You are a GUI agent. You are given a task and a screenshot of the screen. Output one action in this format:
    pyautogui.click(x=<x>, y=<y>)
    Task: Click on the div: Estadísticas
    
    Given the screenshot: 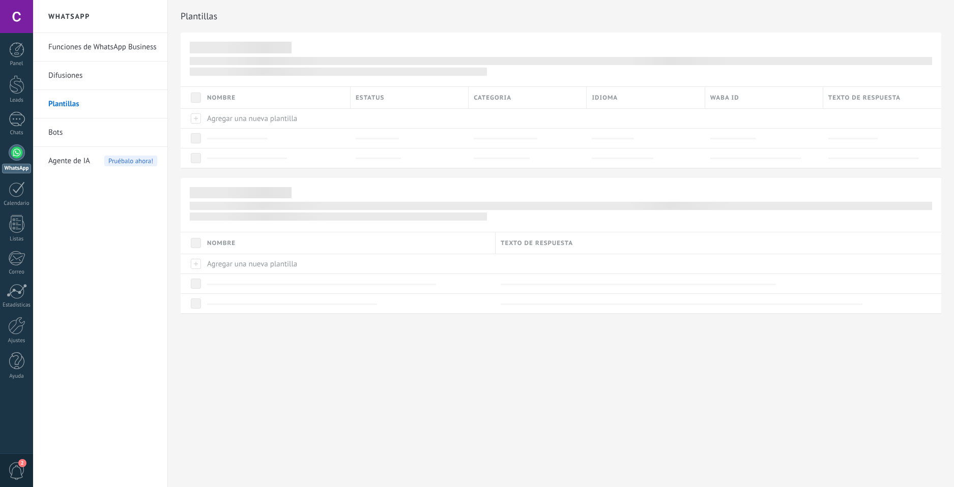 What is the action you would take?
    pyautogui.click(x=17, y=305)
    